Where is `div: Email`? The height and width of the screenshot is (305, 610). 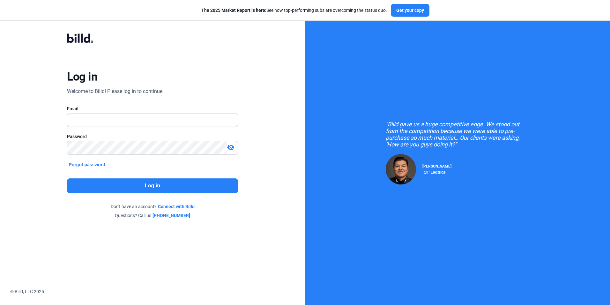
div: Email is located at coordinates (152, 109).